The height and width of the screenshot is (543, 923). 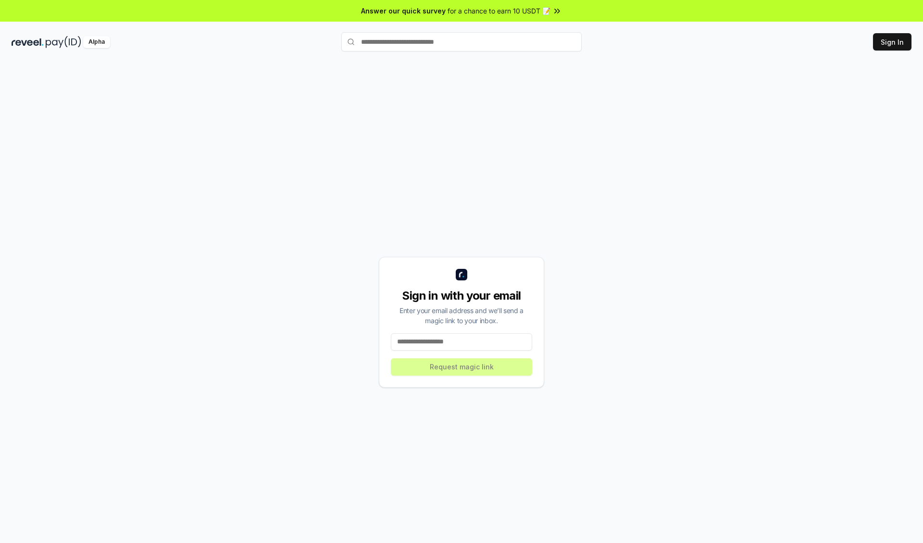 What do you see at coordinates (462, 296) in the screenshot?
I see `div: Sign in with your email` at bounding box center [462, 296].